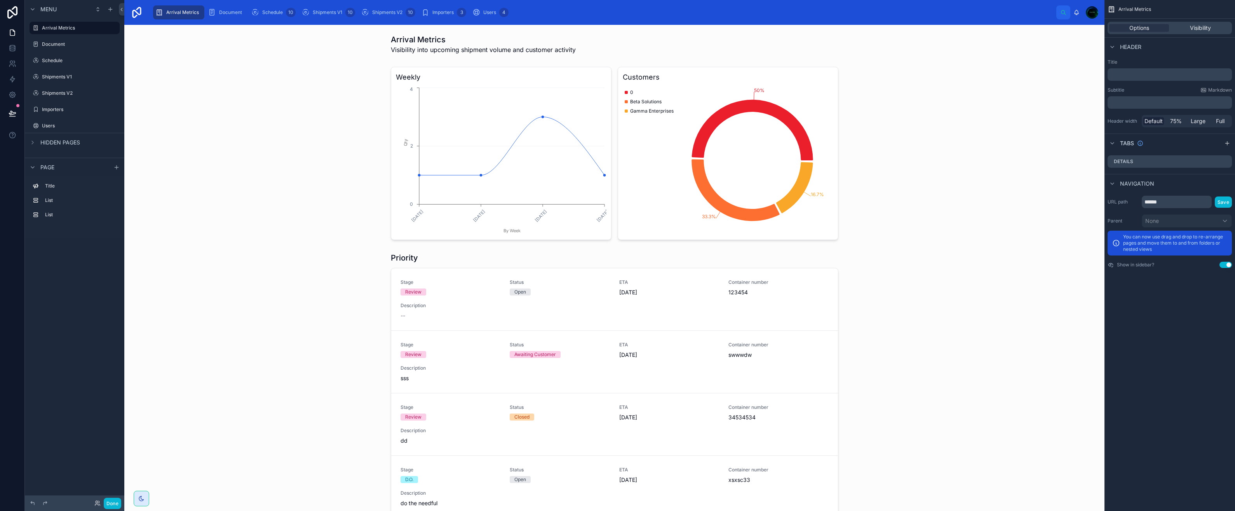 This screenshot has width=1235, height=511. I want to click on a: Importers, so click(75, 110).